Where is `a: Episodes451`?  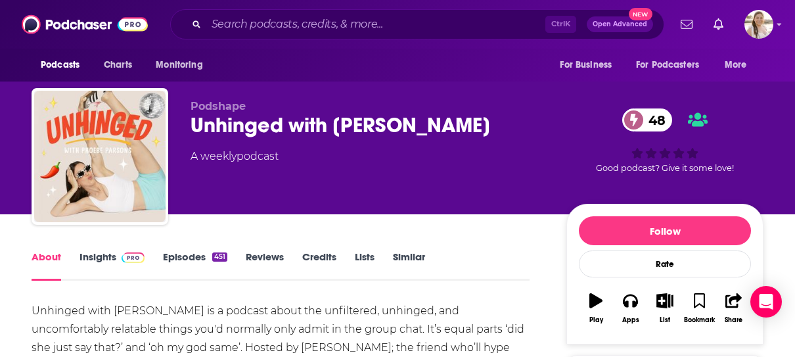
a: Episodes451 is located at coordinates (195, 265).